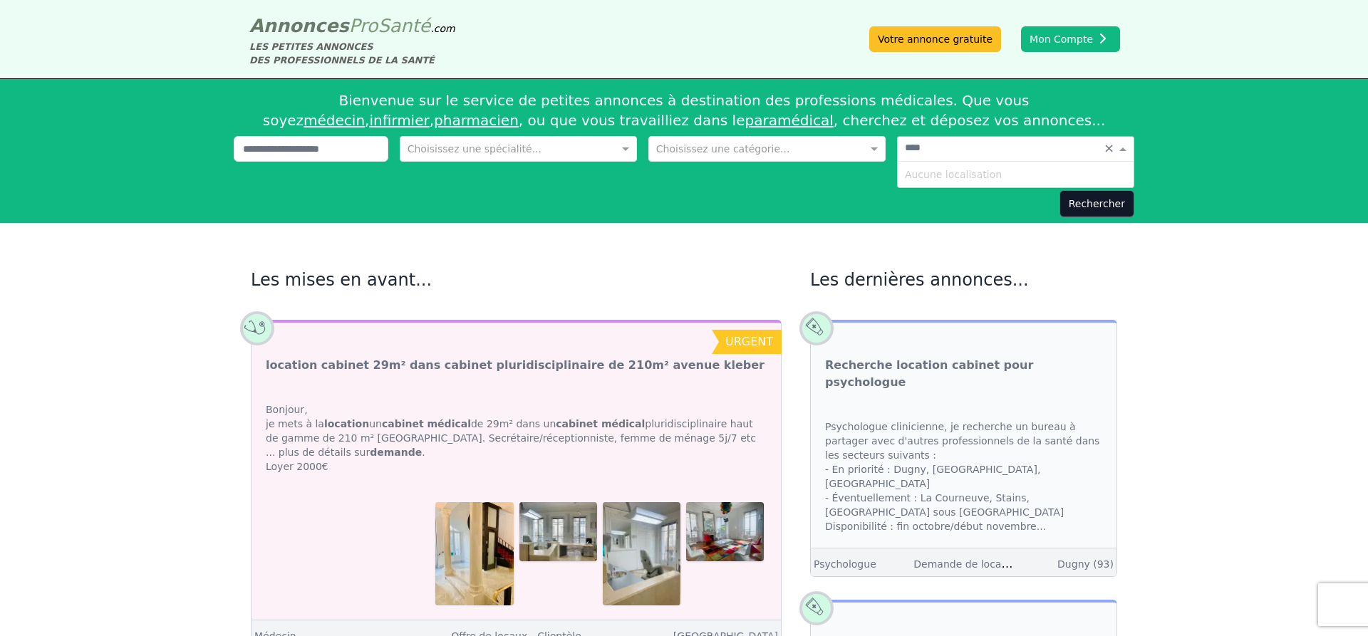 The image size is (1368, 636). I want to click on span: Annonces, so click(299, 26).